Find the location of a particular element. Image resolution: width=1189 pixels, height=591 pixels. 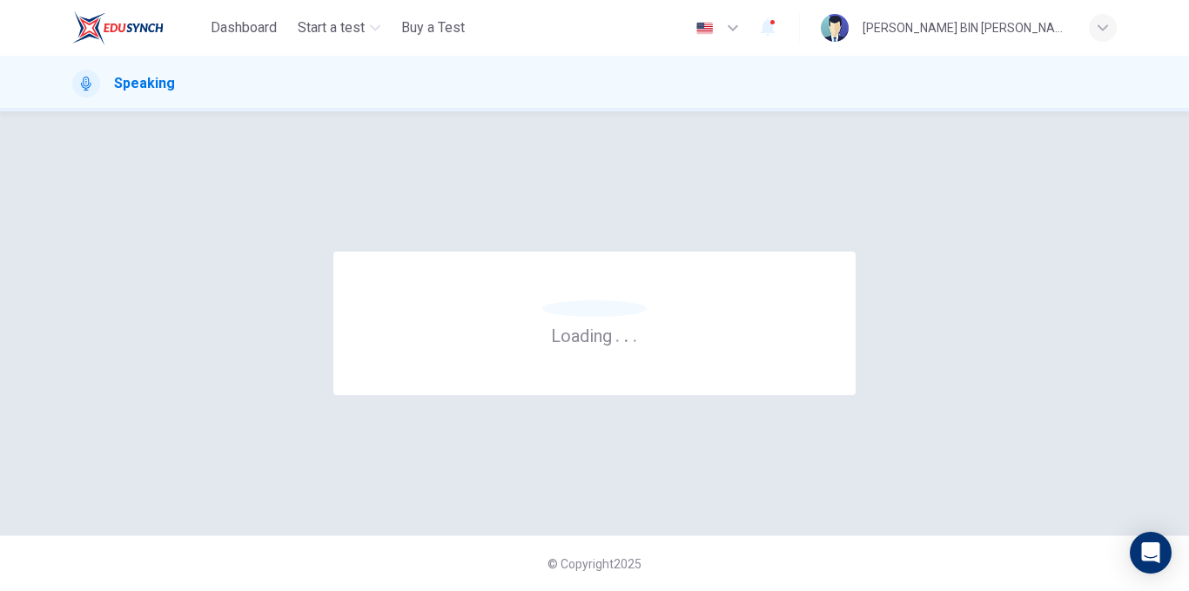

a: Dashboard is located at coordinates (244, 28).